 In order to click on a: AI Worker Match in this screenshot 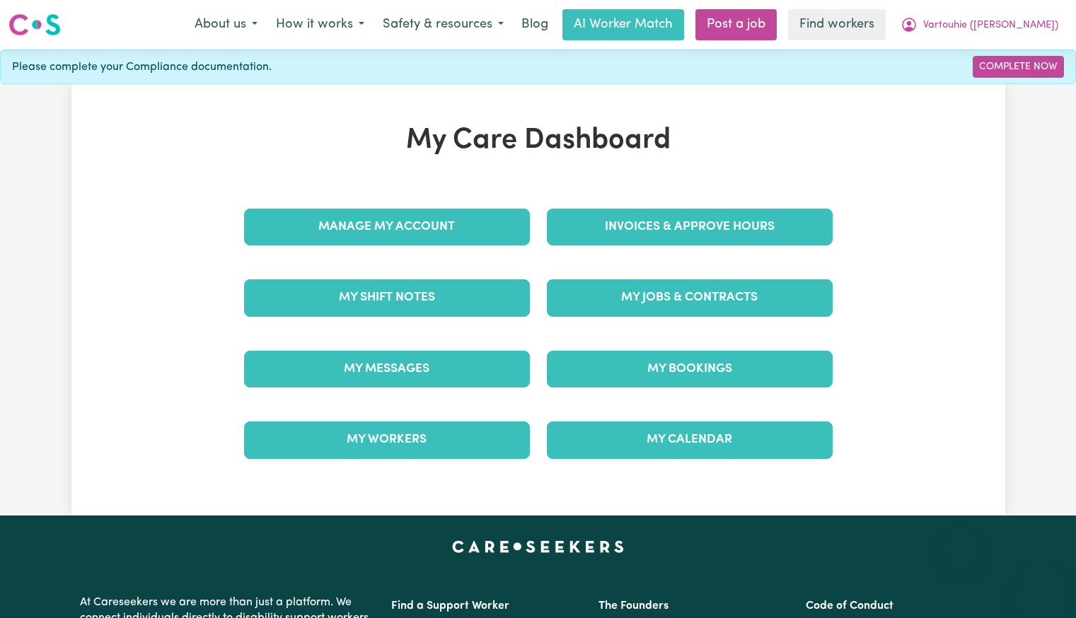, I will do `click(623, 25)`.